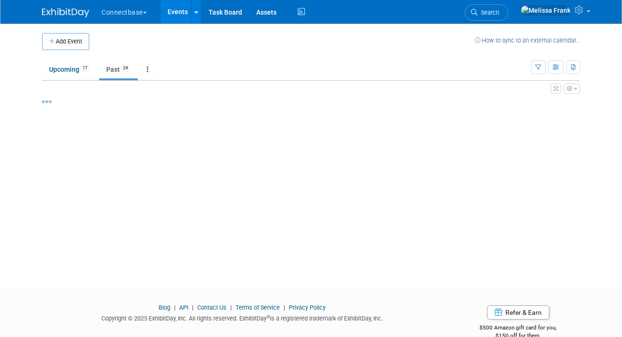 The height and width of the screenshot is (337, 622). I want to click on span: 24, so click(126, 68).